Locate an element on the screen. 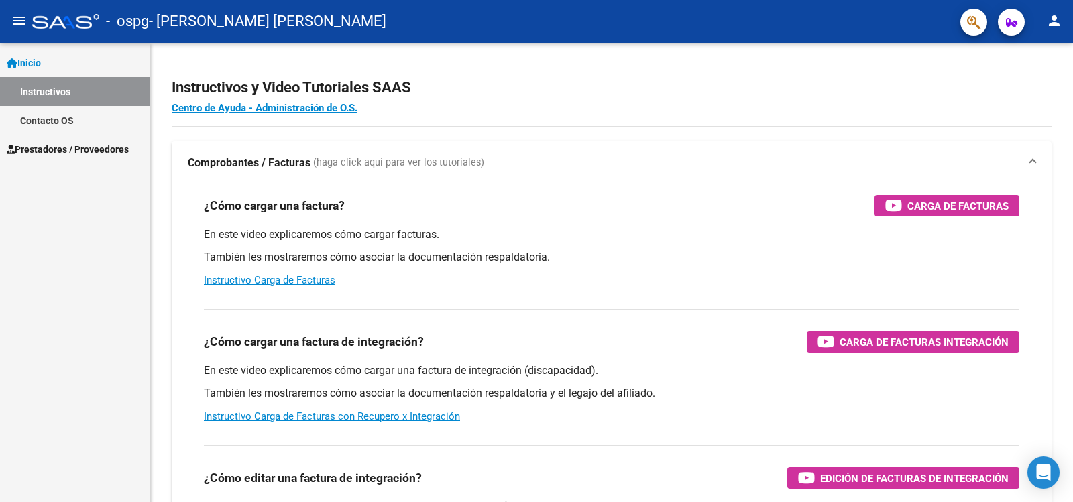 This screenshot has width=1073, height=502. span: (haga click aquí para ver los tutoriales) is located at coordinates (398, 163).